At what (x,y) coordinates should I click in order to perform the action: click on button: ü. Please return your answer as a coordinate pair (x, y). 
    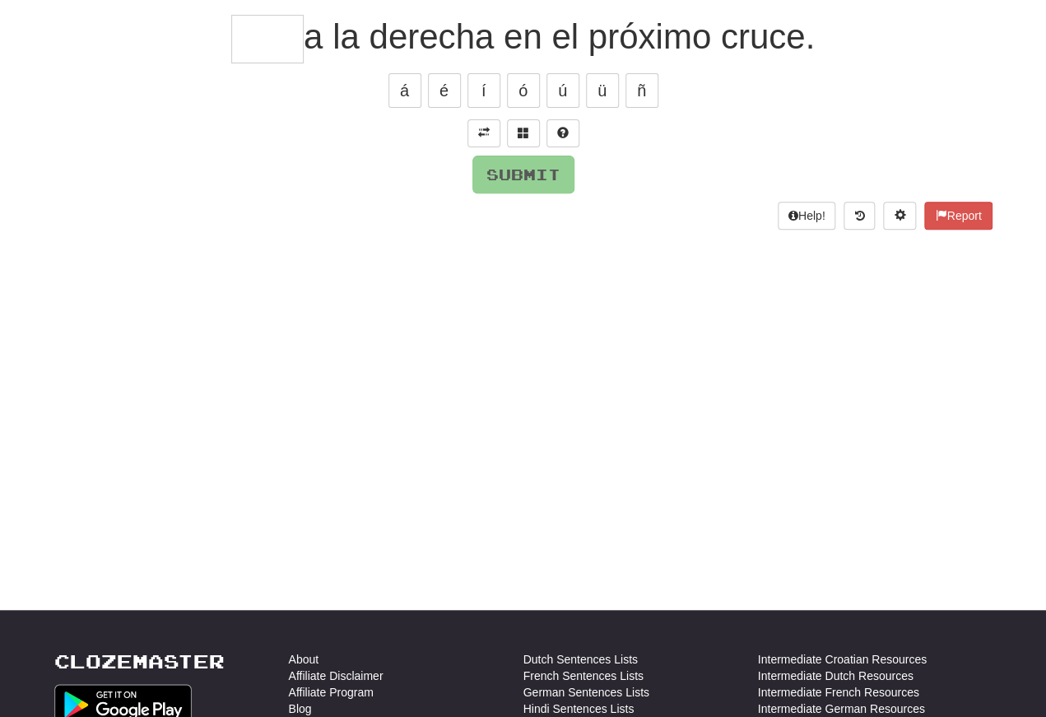
    Looking at the image, I should click on (602, 91).